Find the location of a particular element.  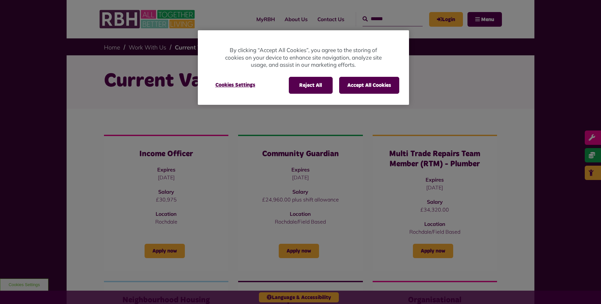

button: Cookies Settings is located at coordinates (235, 85).